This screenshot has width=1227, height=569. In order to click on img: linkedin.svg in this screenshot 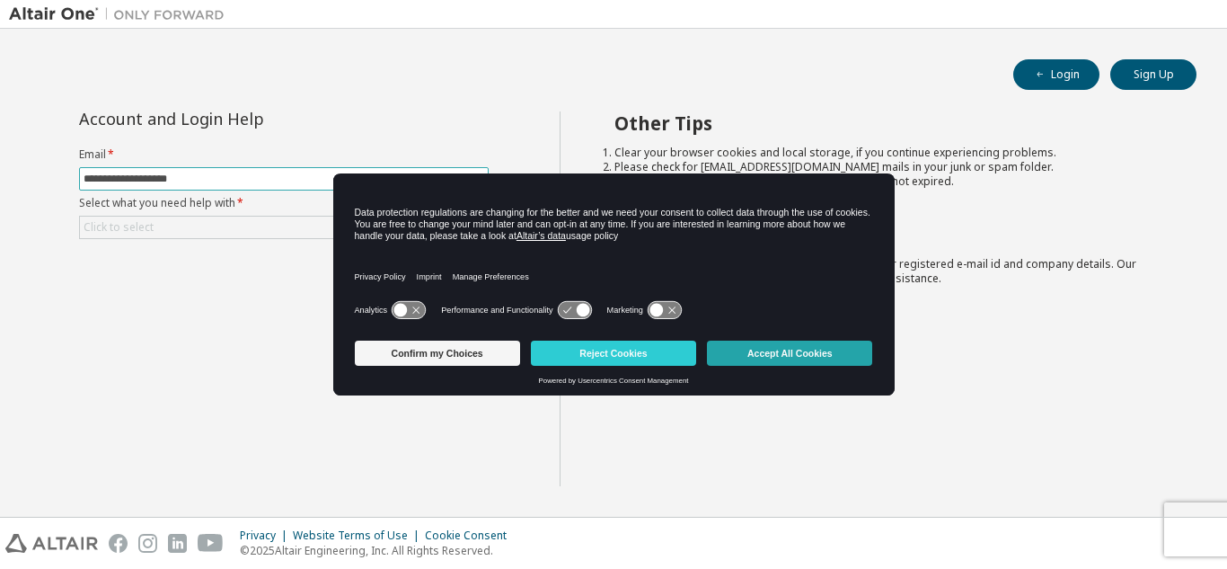, I will do `click(177, 543)`.